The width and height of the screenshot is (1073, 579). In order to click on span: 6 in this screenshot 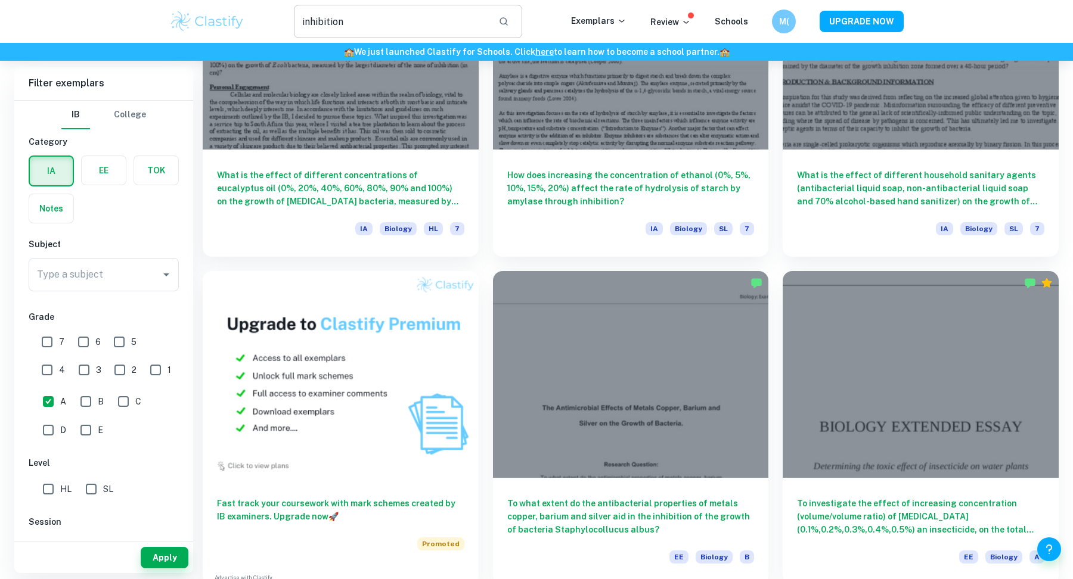, I will do `click(98, 342)`.